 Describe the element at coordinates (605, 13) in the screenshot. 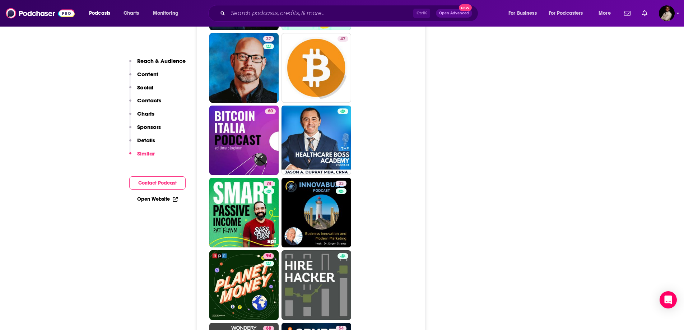

I see `span: More` at that location.